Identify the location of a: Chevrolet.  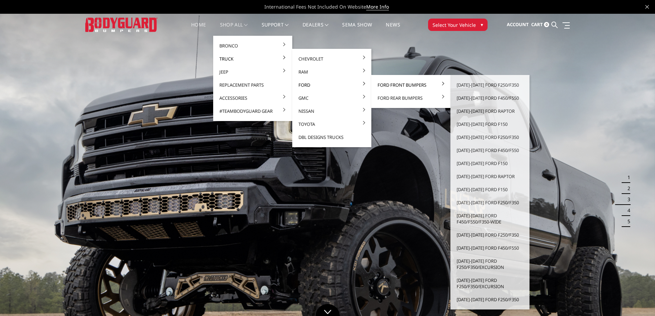
(332, 59).